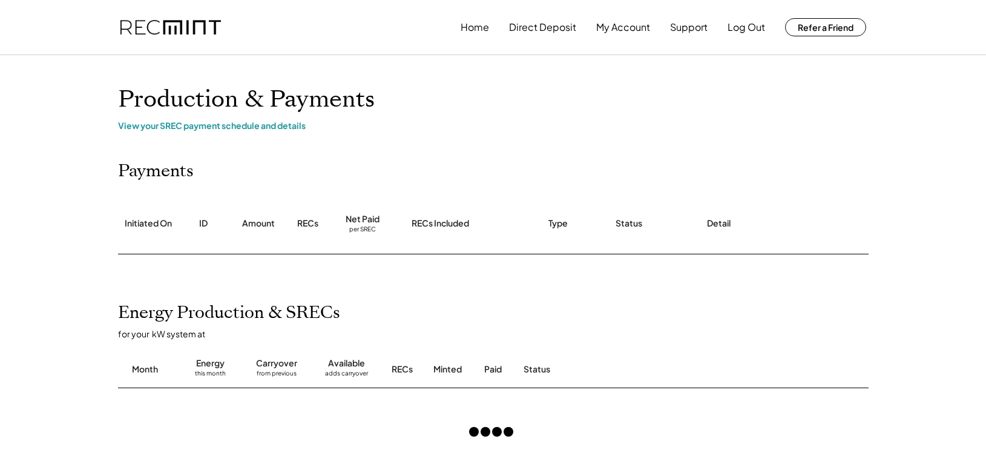 The width and height of the screenshot is (986, 453). I want to click on div: Type, so click(558, 223).